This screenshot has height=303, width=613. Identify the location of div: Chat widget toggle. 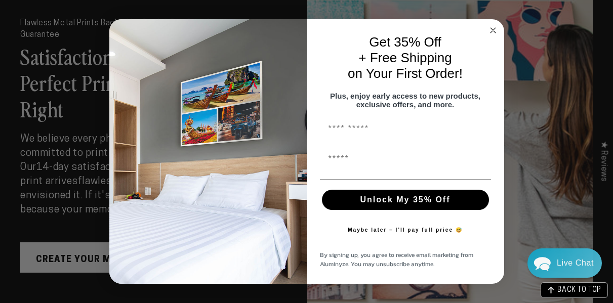
(564, 263).